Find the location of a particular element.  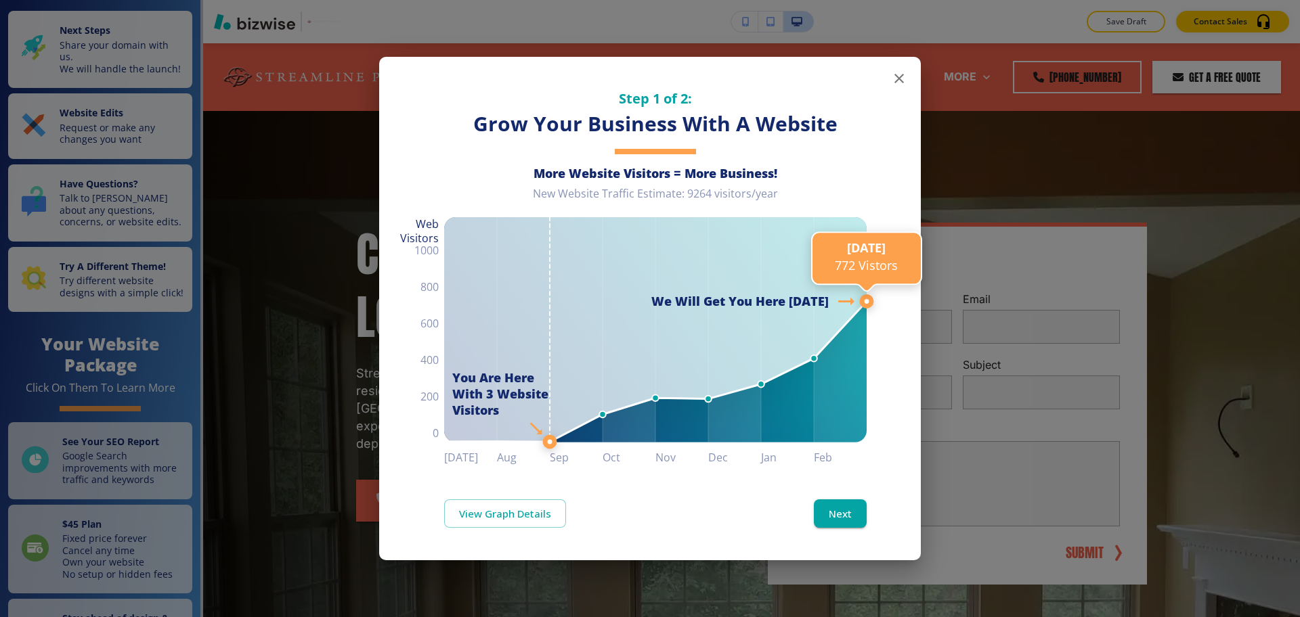

h6: More Website Visitors = More Business! is located at coordinates (655, 173).